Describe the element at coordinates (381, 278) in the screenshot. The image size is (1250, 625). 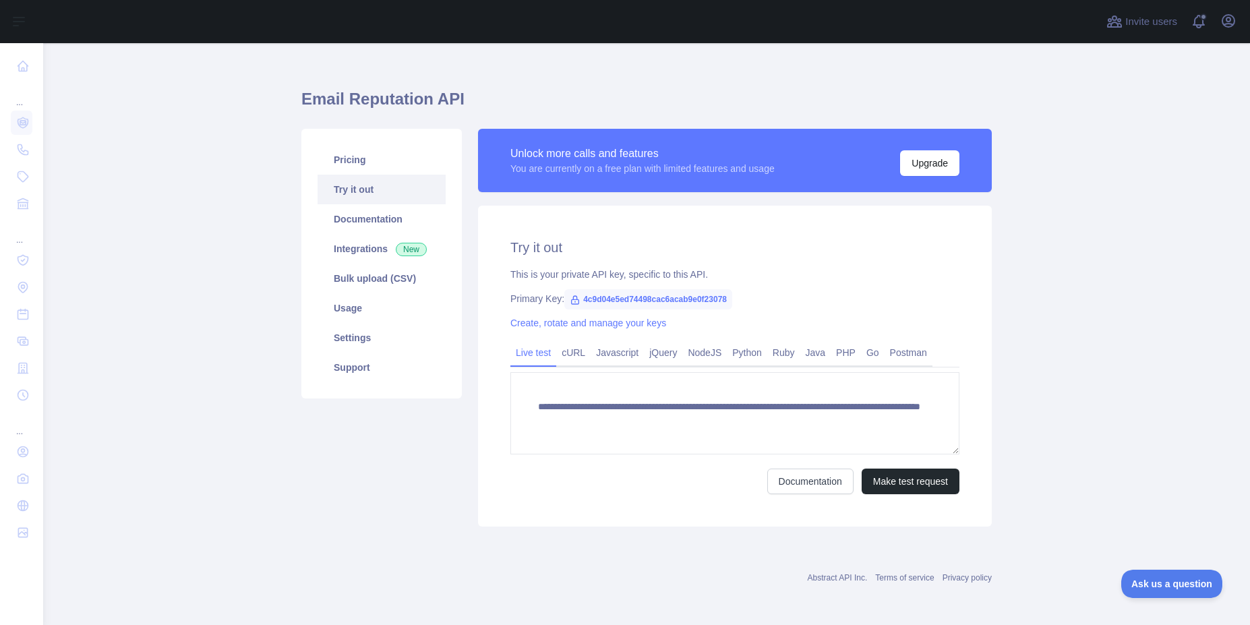
I see `a: Bulk upload (CSV)` at that location.